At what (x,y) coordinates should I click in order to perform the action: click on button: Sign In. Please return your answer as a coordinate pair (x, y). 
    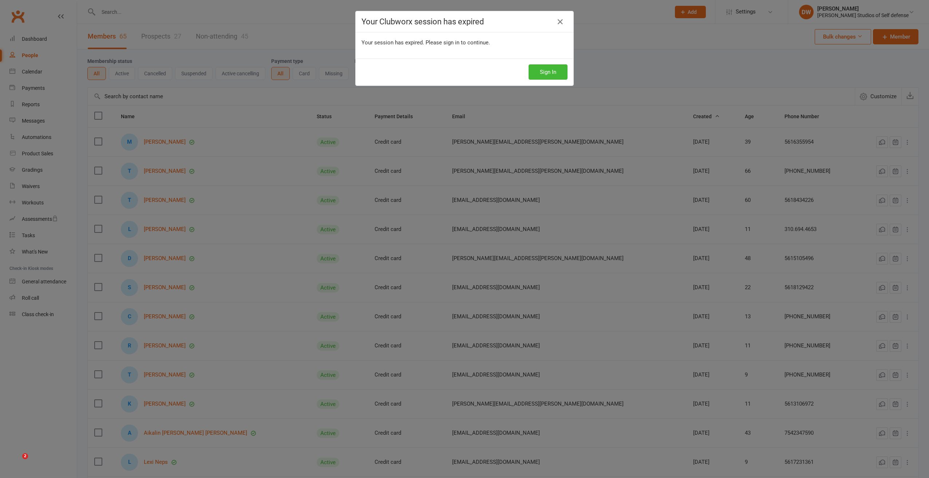
    Looking at the image, I should click on (548, 72).